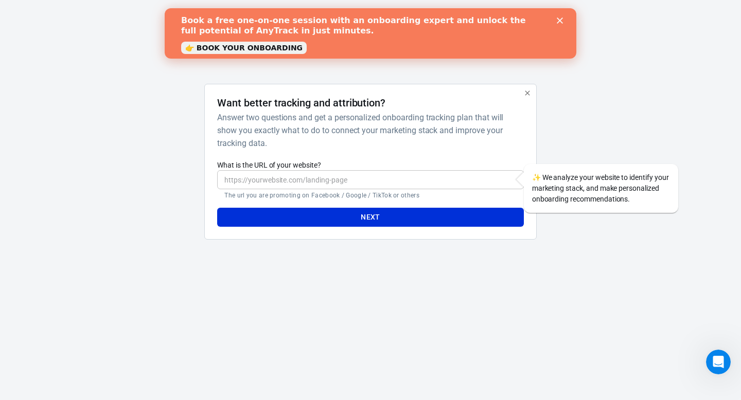 The image size is (741, 400). What do you see at coordinates (370, 25) in the screenshot?
I see `div: AnyTrack` at bounding box center [370, 25].